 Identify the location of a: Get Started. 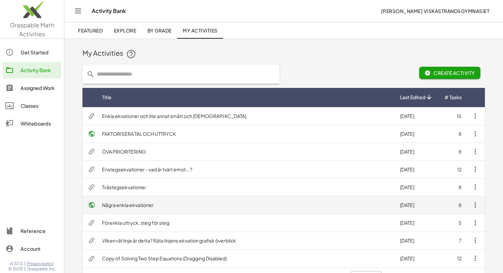
(32, 52).